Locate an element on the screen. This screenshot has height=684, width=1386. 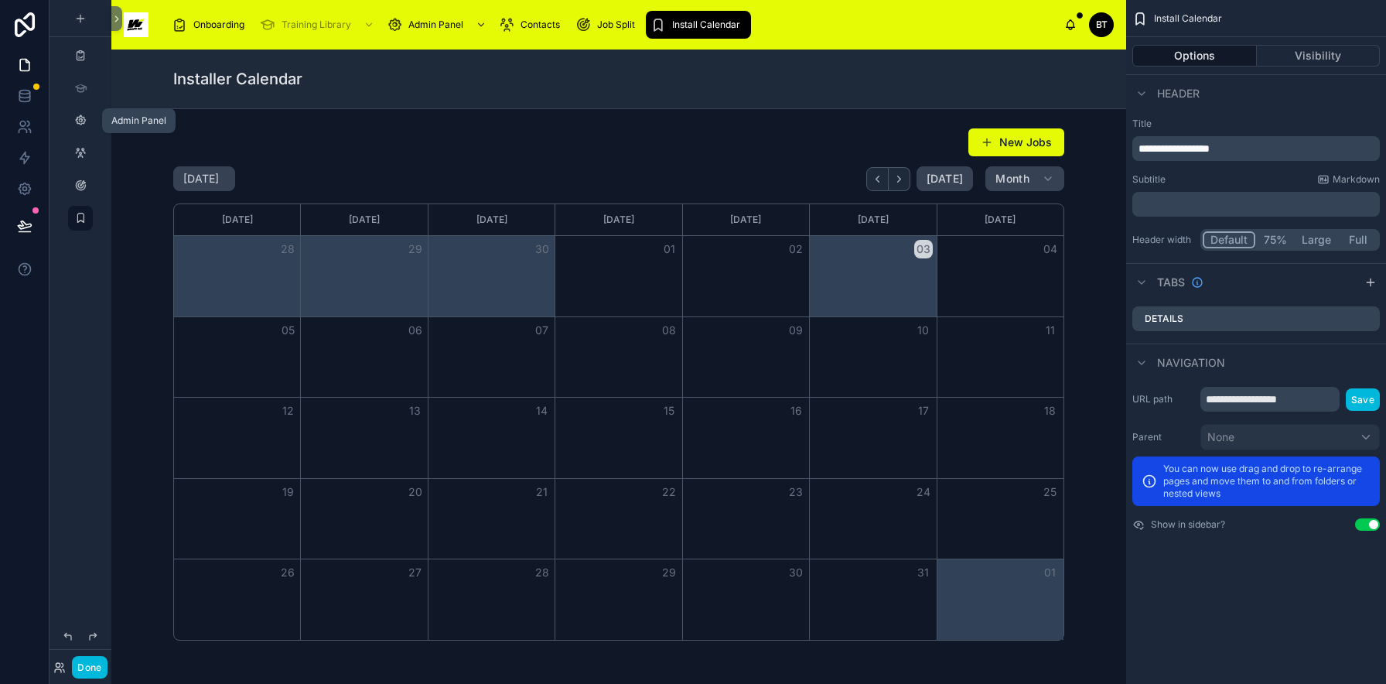
button: Options is located at coordinates (1194, 56).